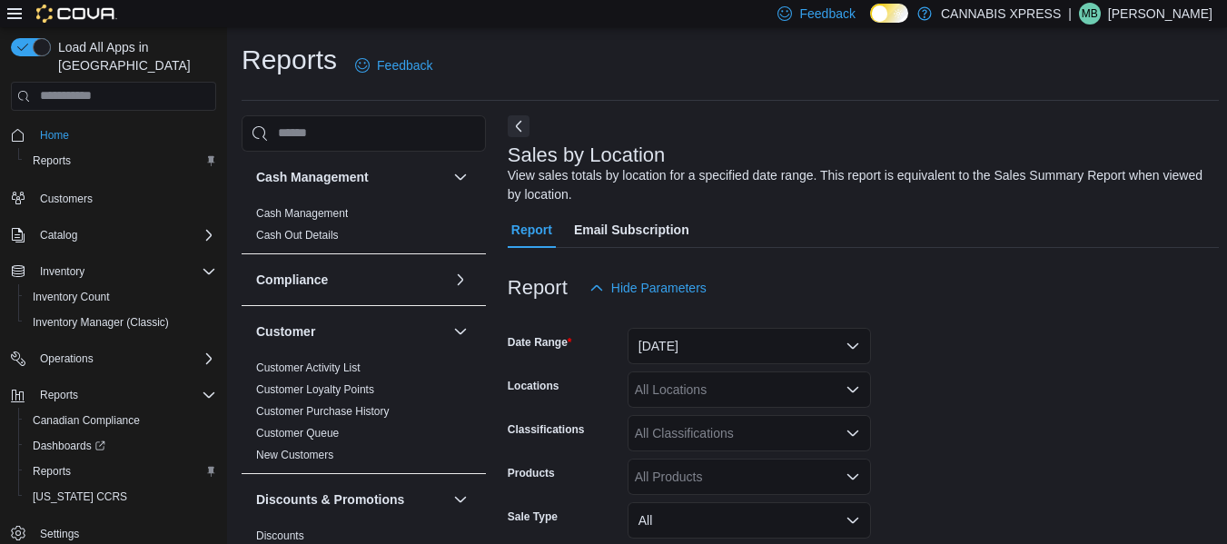 This screenshot has width=1227, height=544. What do you see at coordinates (121, 297) in the screenshot?
I see `button: Inventory Count` at bounding box center [121, 297].